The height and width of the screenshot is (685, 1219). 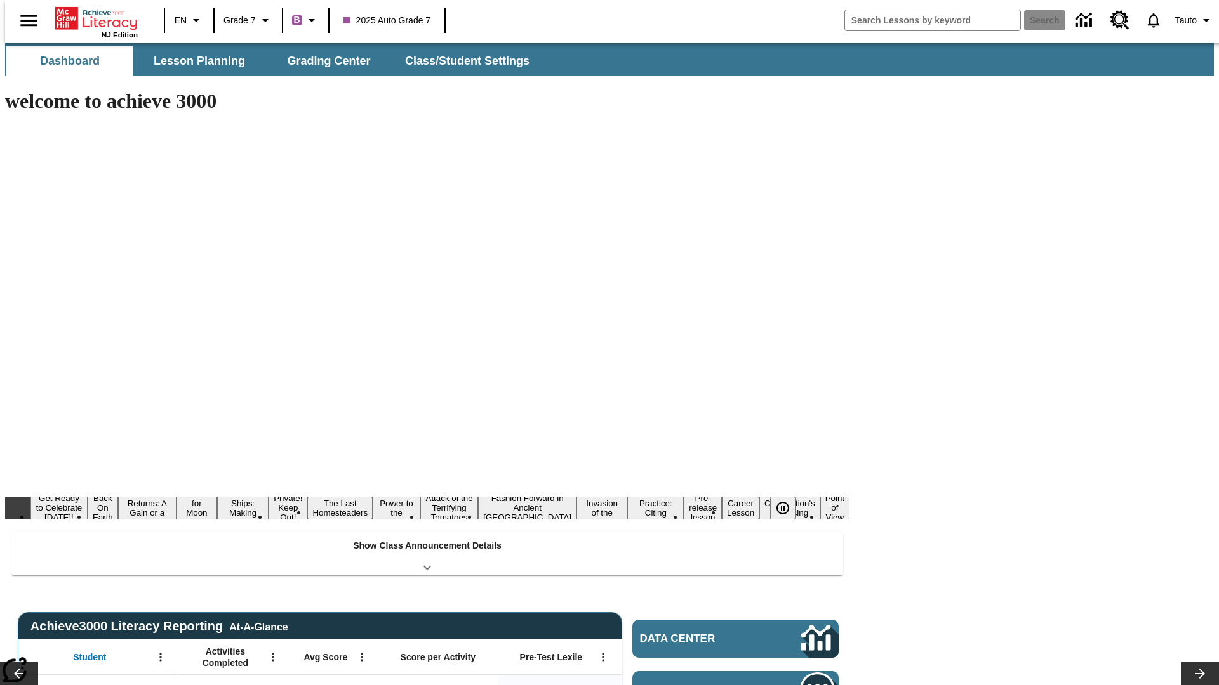 I want to click on span: Achieve3000 Literacy Reporting, so click(x=159, y=626).